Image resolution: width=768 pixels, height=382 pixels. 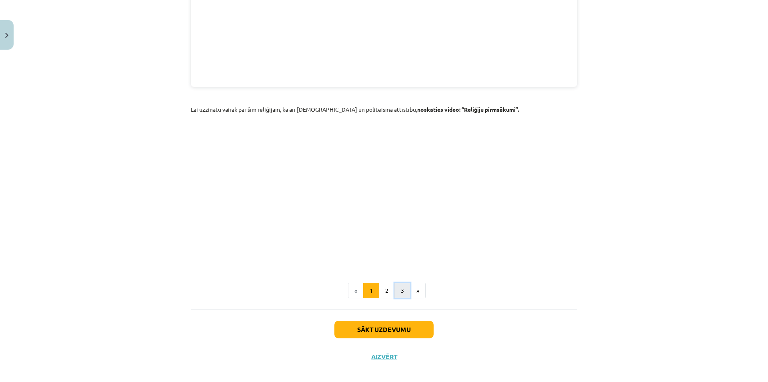 What do you see at coordinates (384, 357) in the screenshot?
I see `button: Aizvērt` at bounding box center [384, 357].